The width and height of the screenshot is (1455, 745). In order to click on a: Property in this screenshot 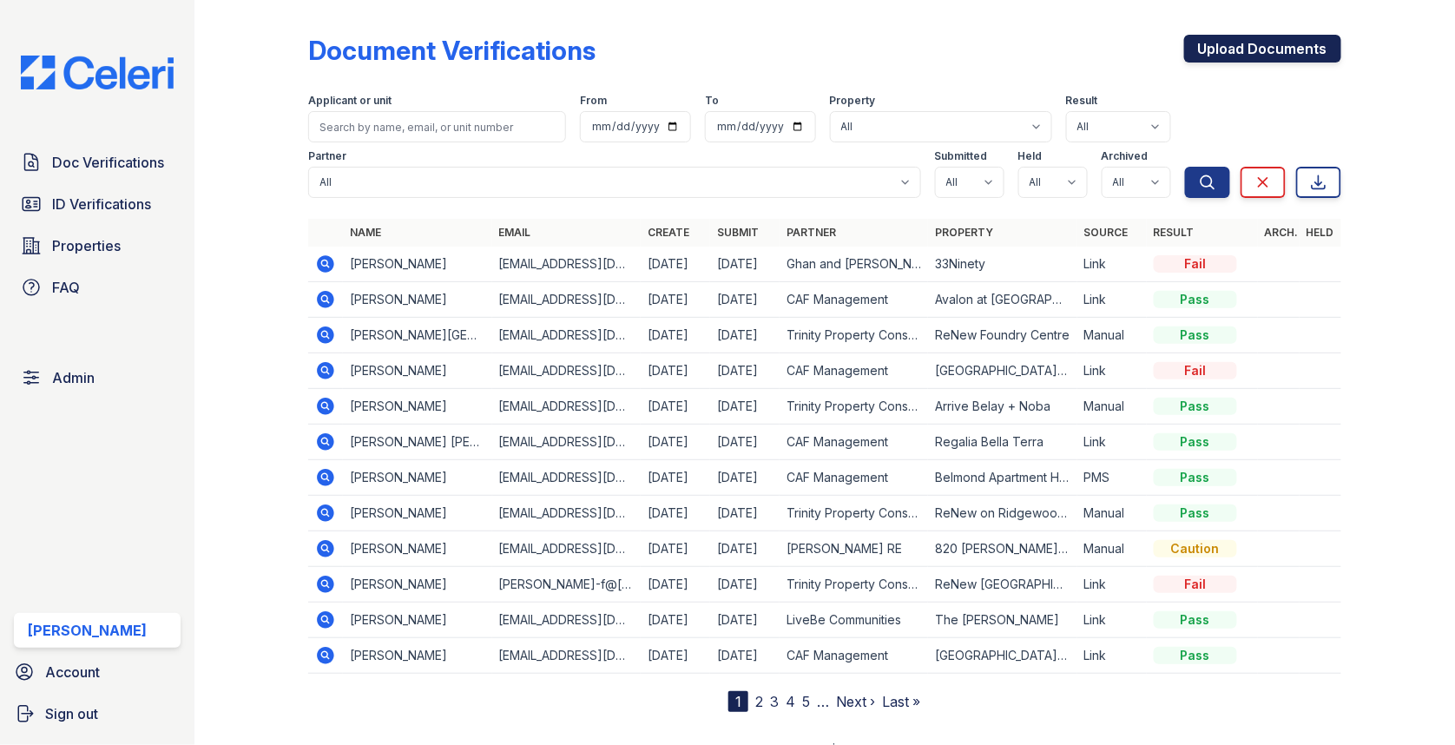, I will do `click(963, 232)`.